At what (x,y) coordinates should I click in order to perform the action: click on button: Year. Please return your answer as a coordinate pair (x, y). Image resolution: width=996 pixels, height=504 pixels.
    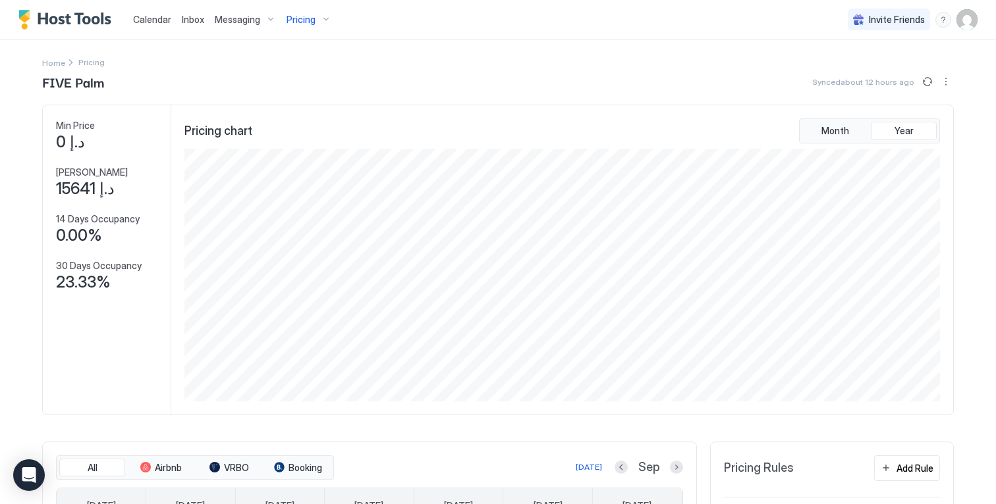
    Looking at the image, I should click on (904, 131).